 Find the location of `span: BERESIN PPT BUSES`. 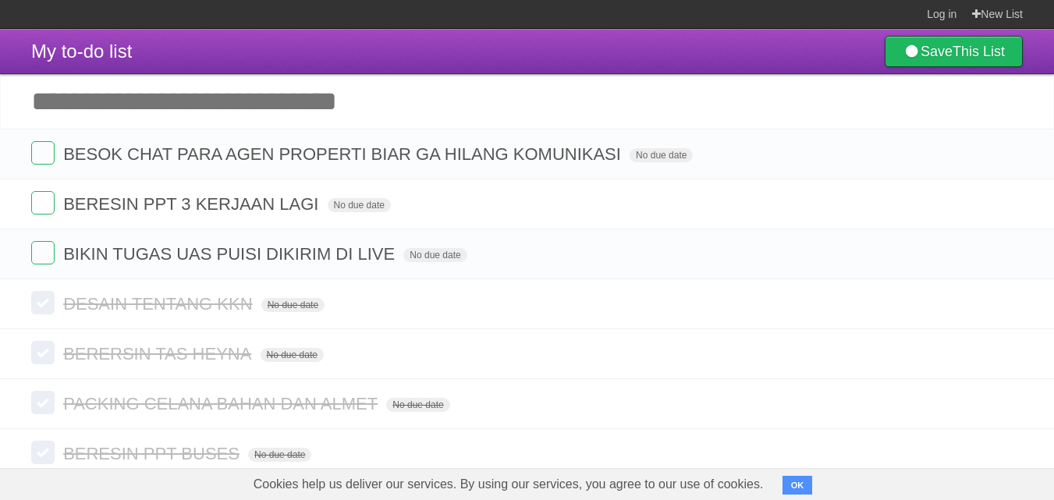

span: BERESIN PPT BUSES is located at coordinates (153, 453).